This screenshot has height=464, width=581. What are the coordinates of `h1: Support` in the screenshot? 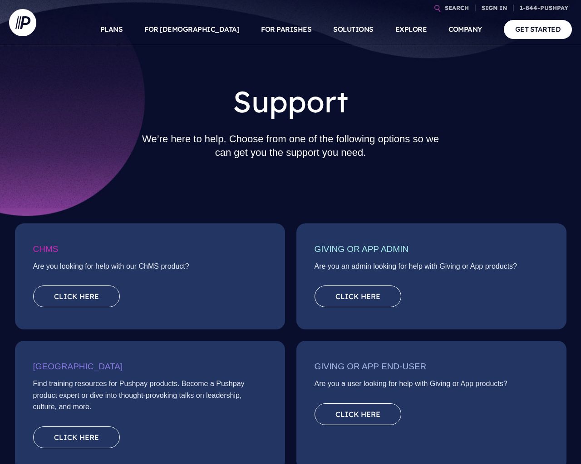 It's located at (290, 102).